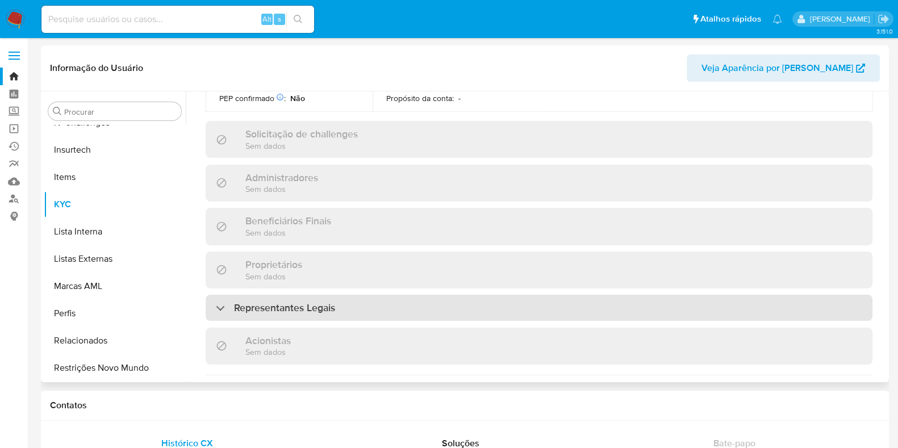 This screenshot has height=448, width=898. What do you see at coordinates (539, 346) in the screenshot?
I see `div: AcionistasSem dados` at bounding box center [539, 346].